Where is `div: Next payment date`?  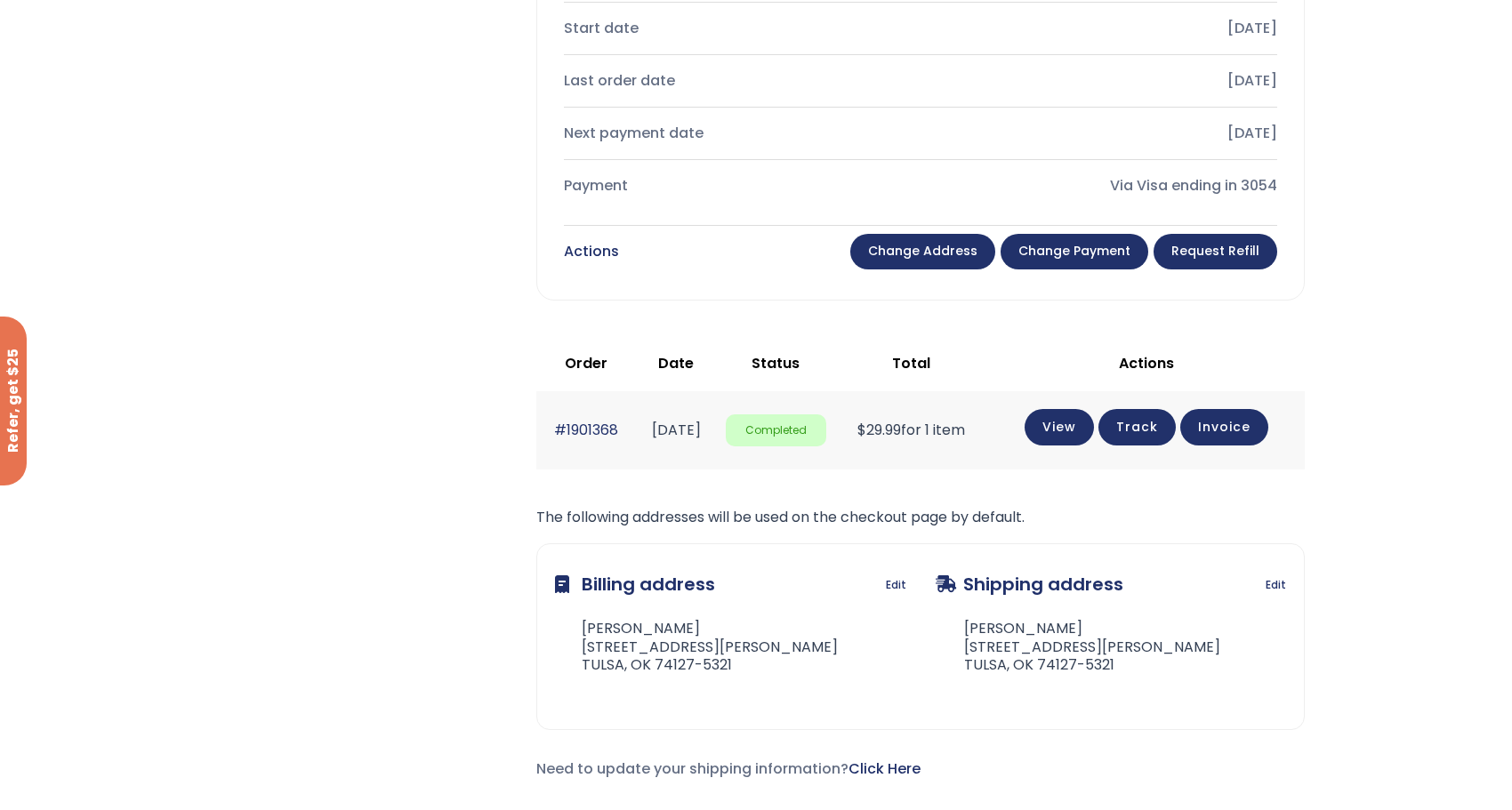 div: Next payment date is located at coordinates (735, 134).